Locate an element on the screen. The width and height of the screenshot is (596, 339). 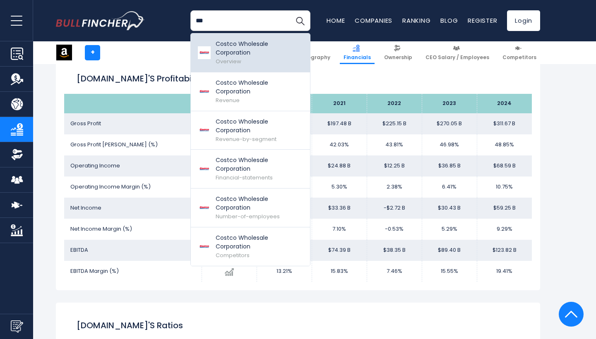
td: $38.35 B is located at coordinates (394, 250).